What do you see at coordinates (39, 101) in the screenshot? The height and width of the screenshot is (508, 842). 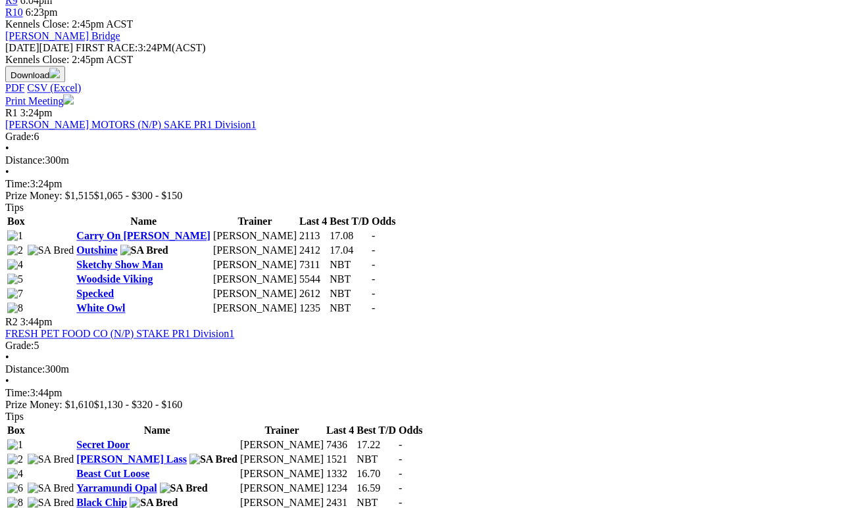 I see `a: Print Meeting` at bounding box center [39, 101].